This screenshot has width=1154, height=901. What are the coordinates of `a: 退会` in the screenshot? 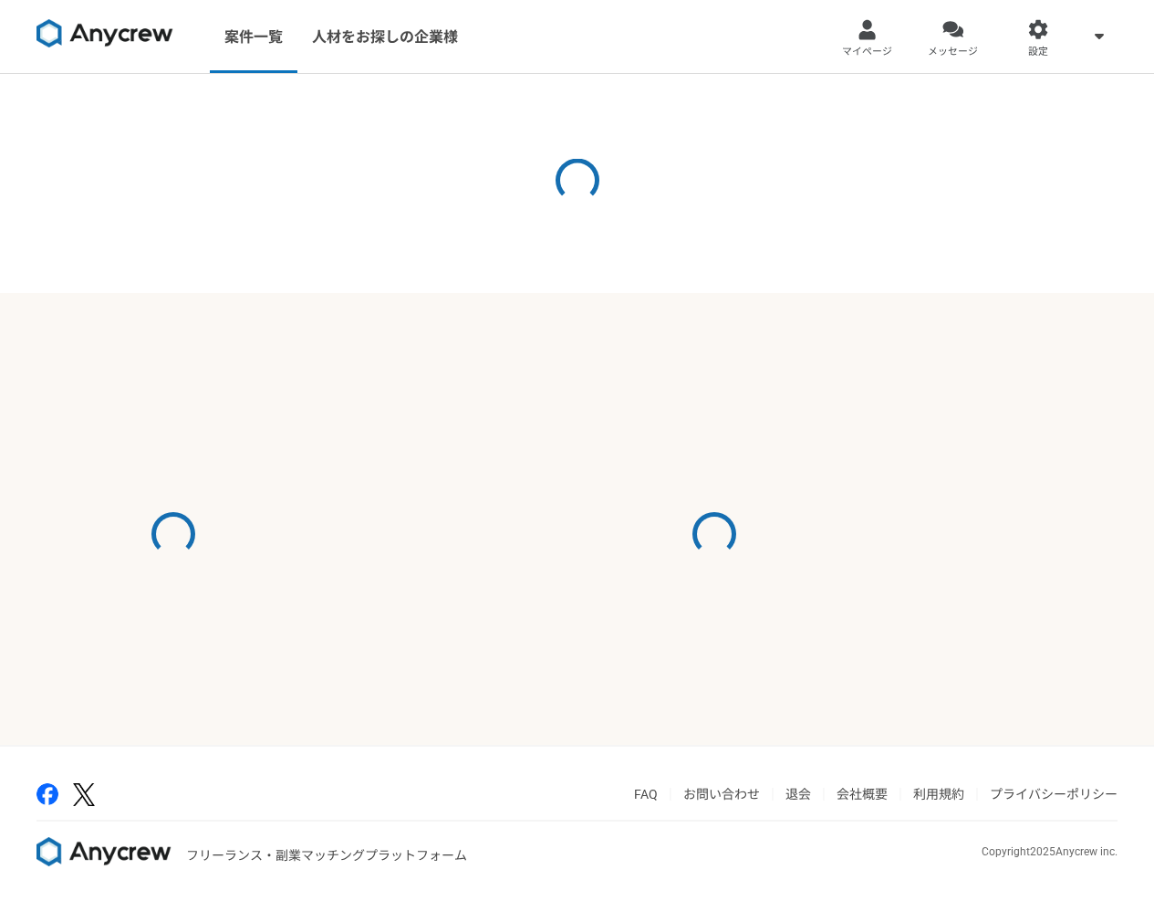 It's located at (798, 794).